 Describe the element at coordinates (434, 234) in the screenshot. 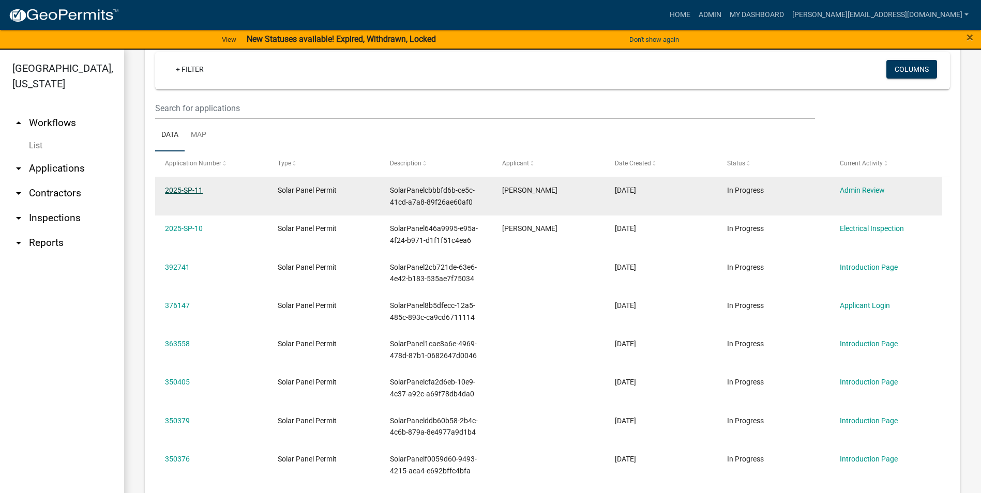

I see `span: SolarPanel646a9995-e95a-4f24-b971-d1f1f51c4ea6` at that location.